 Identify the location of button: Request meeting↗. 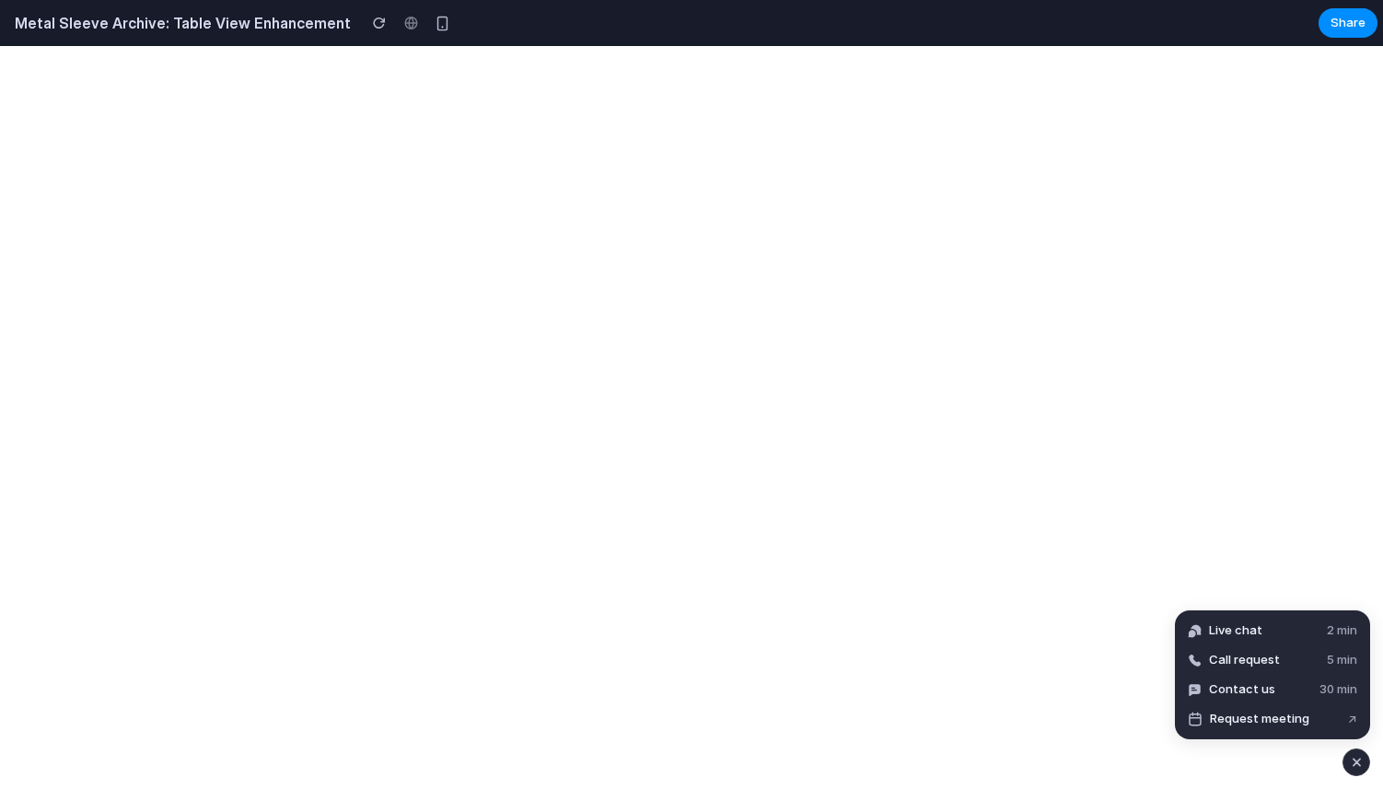
(1273, 719).